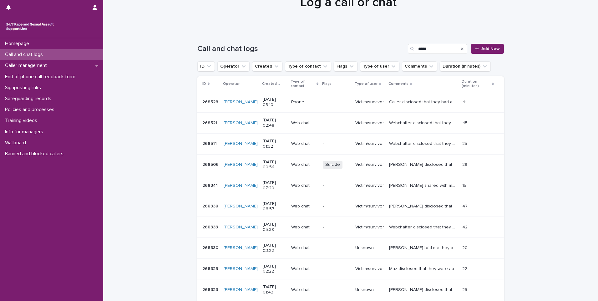 This screenshot has height=301, width=598. Describe the element at coordinates (366, 84) in the screenshot. I see `p: Type of user` at that location.